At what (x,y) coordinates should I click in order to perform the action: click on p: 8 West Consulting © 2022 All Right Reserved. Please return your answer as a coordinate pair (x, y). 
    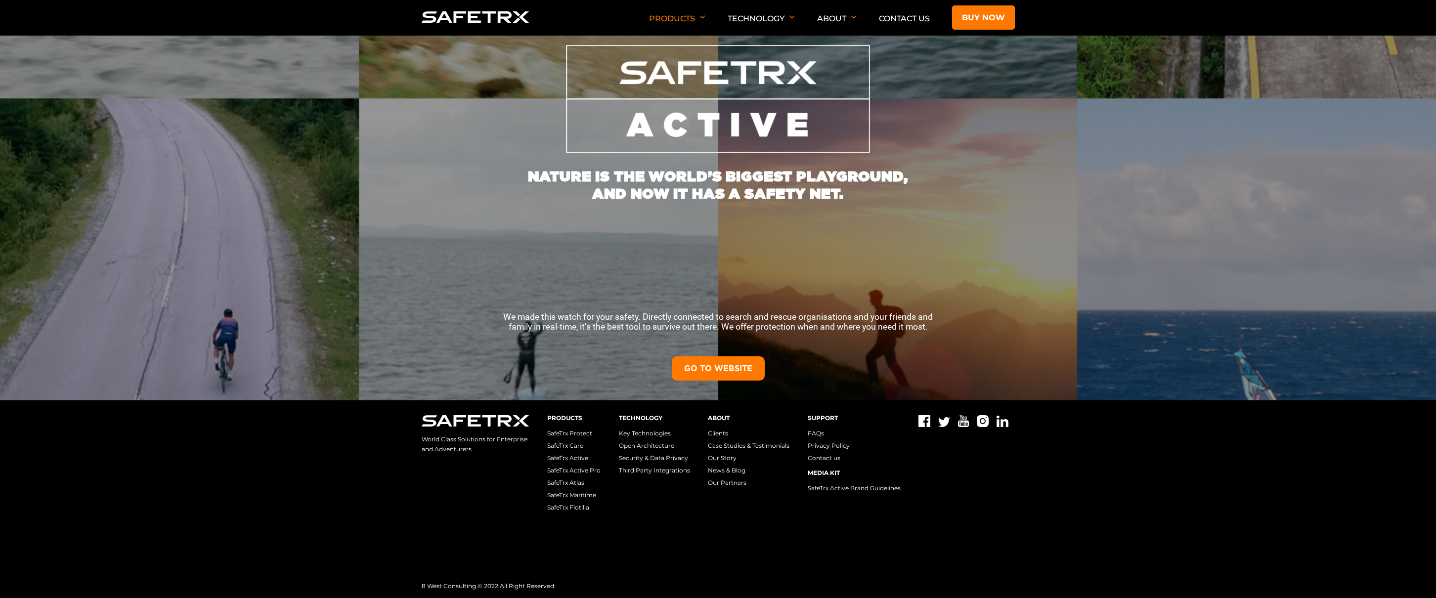
    Looking at the image, I should click on (718, 586).